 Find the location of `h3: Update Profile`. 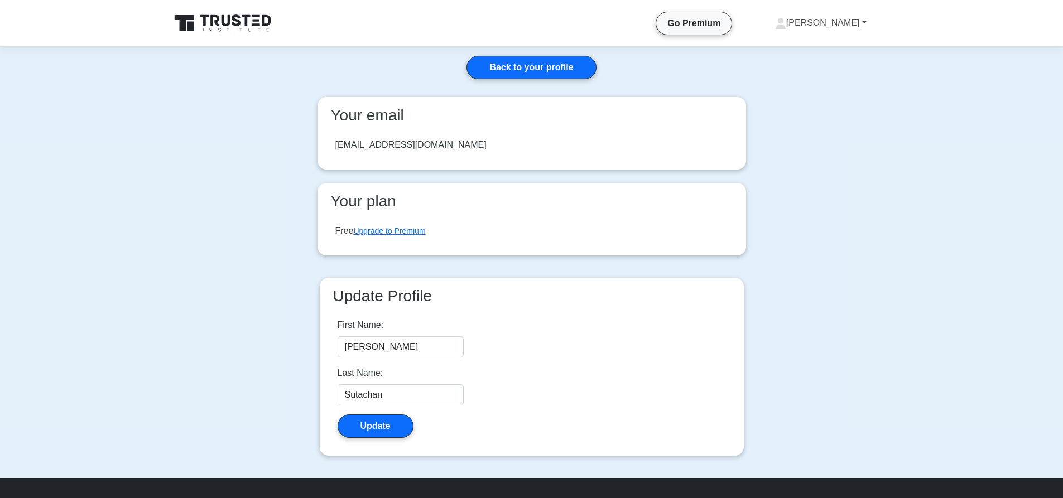

h3: Update Profile is located at coordinates (532, 296).